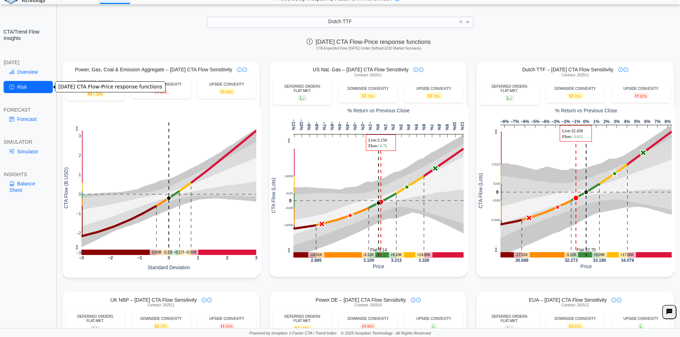 This screenshot has height=337, width=680. Describe the element at coordinates (370, 326) in the screenshot. I see `span: 96%` at that location.